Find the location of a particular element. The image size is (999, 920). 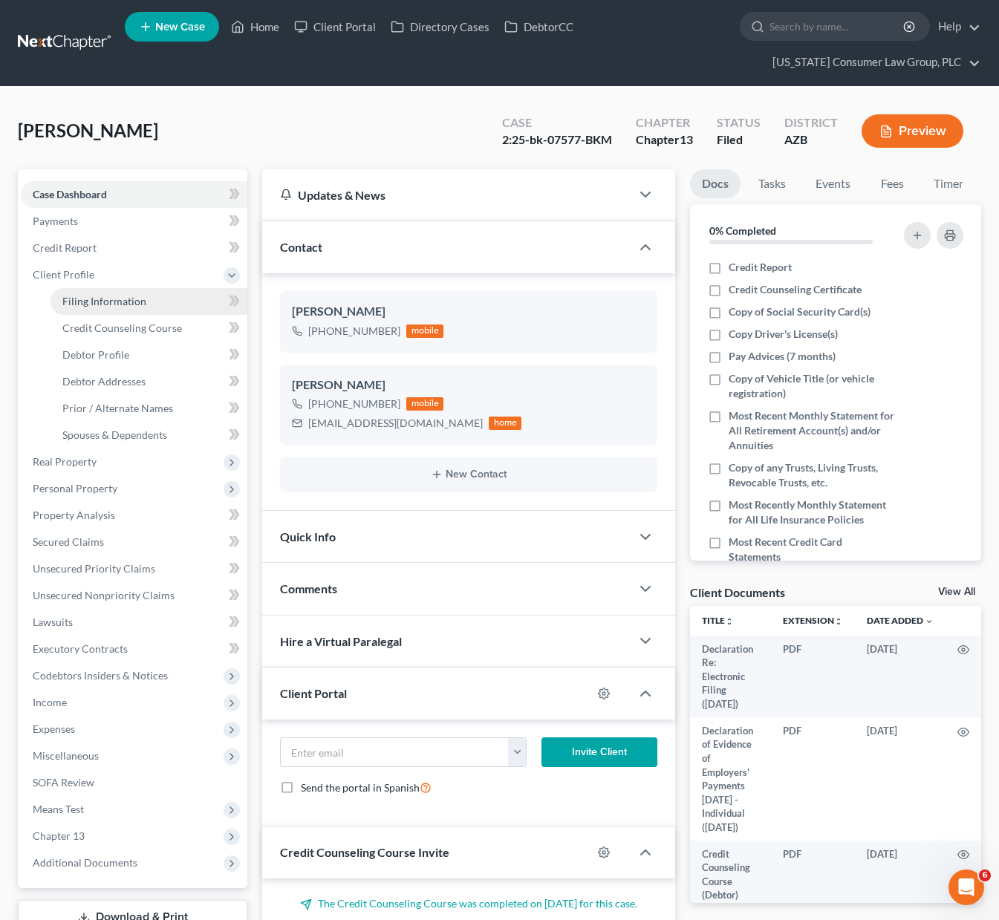

span: Codebtors Insiders & Notices is located at coordinates (100, 675).